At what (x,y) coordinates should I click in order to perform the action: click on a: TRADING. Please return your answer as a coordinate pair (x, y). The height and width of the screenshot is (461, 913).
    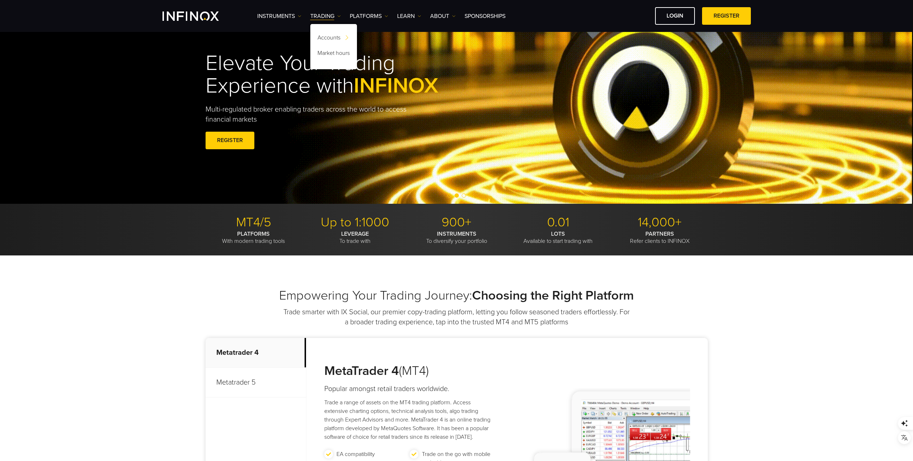
    Looking at the image, I should click on (325, 16).